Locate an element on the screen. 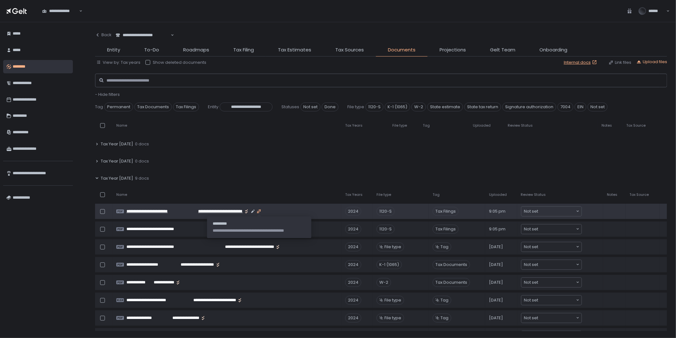  span: Permanent is located at coordinates (119, 107).